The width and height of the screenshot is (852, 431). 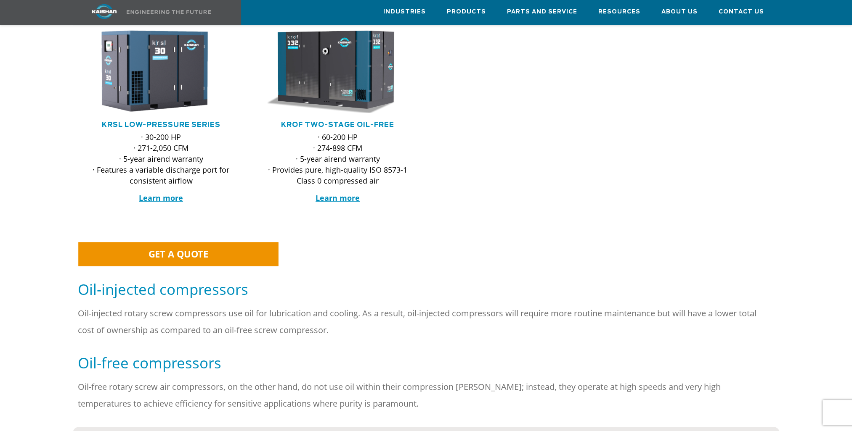 What do you see at coordinates (169, 12) in the screenshot?
I see `img: Engineering the future` at bounding box center [169, 12].